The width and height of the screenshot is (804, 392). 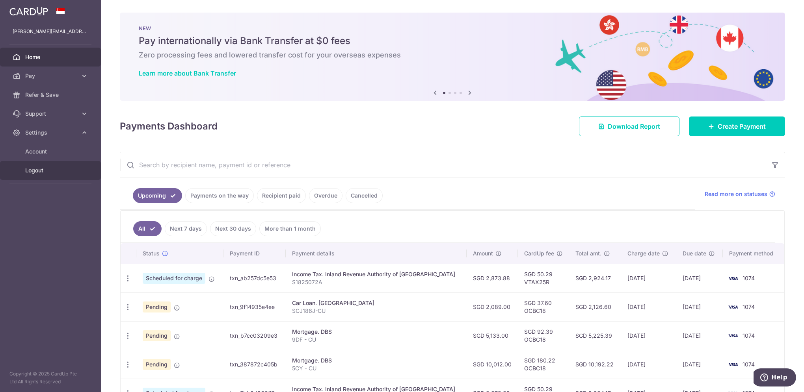 What do you see at coordinates (376, 254) in the screenshot?
I see `th: Payment details` at bounding box center [376, 254].